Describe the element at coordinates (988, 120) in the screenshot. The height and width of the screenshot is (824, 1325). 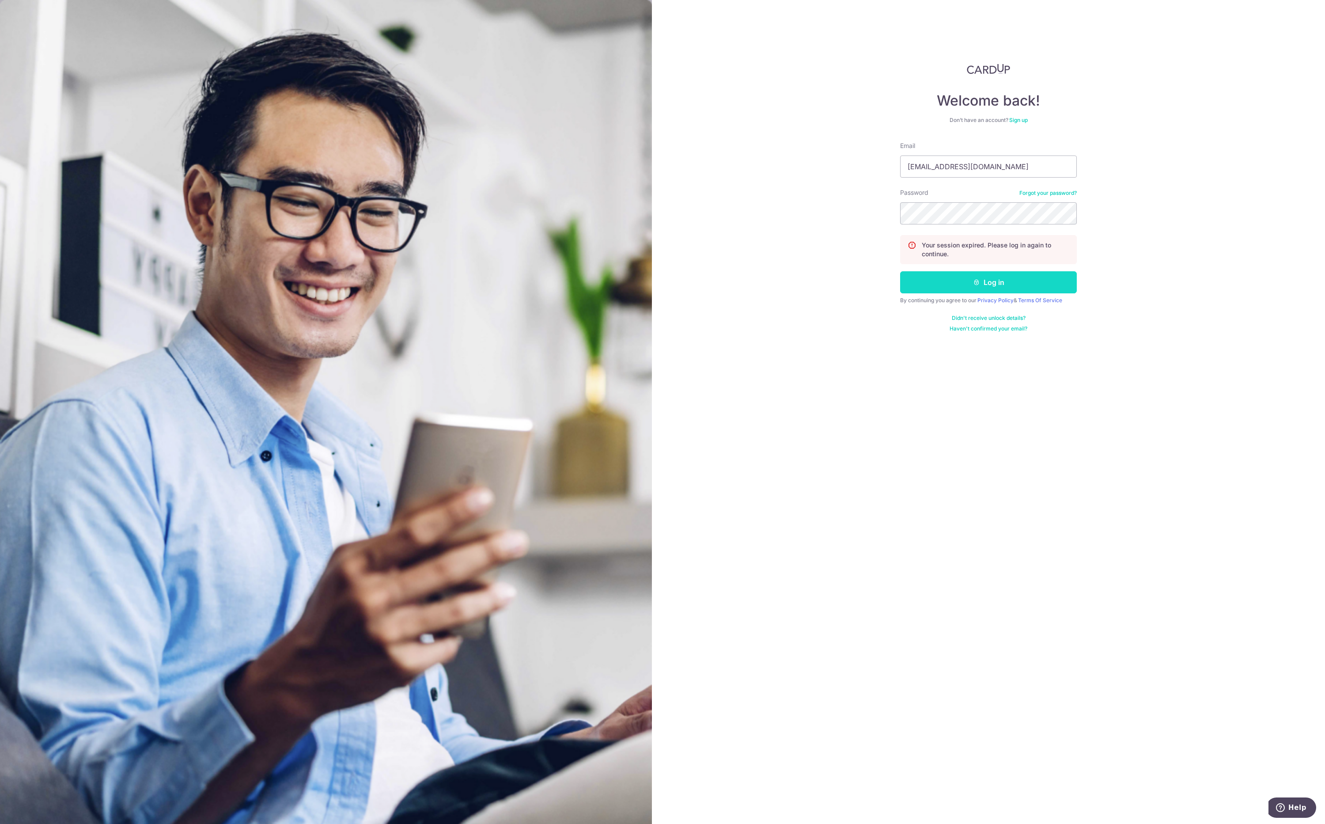
I see `div: Don’t have an account?` at that location.